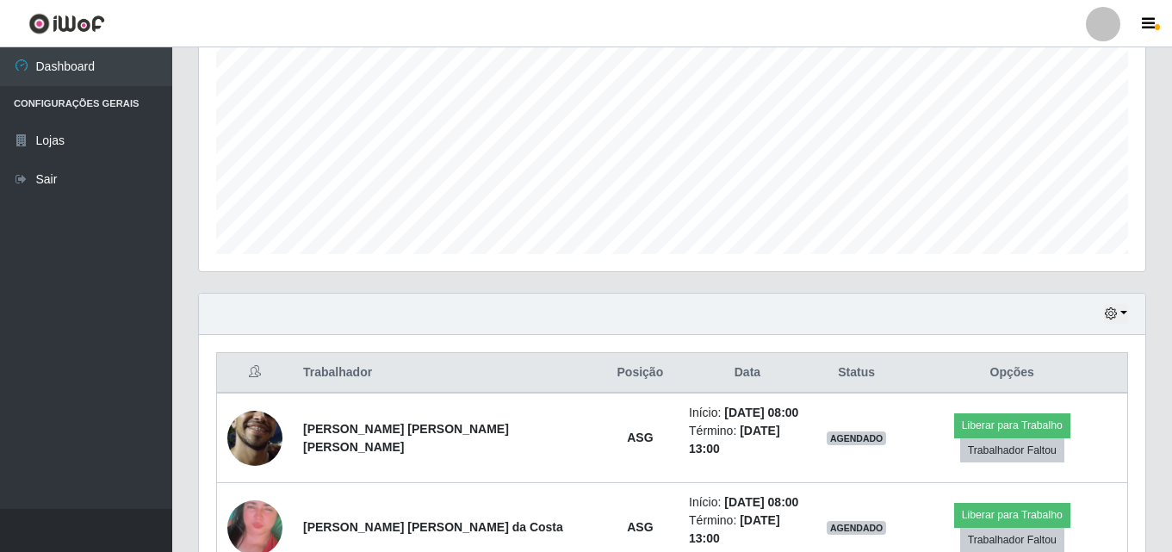 The width and height of the screenshot is (1172, 552). I want to click on th: Posição, so click(640, 373).